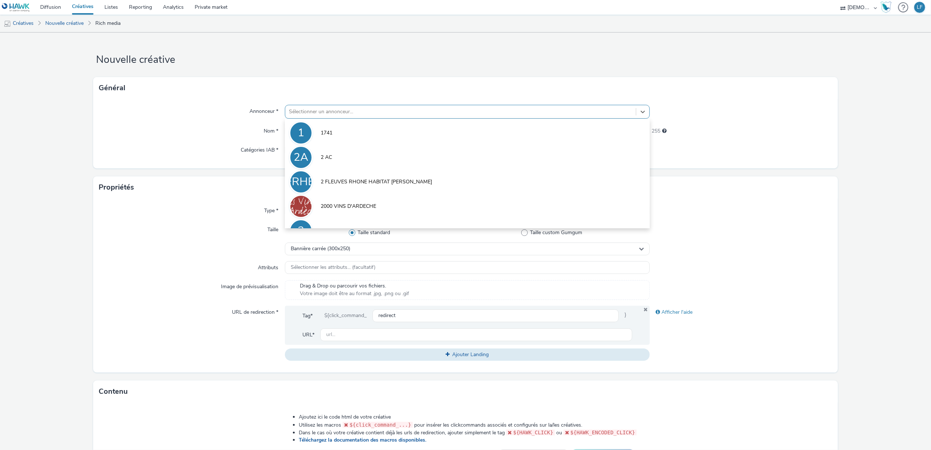 This screenshot has height=450, width=931. Describe the element at coordinates (468, 432) in the screenshot. I see `li: Dans le cas où votre créative contient déjà les urls de redirection, ajouter simplement le tag ou` at that location.